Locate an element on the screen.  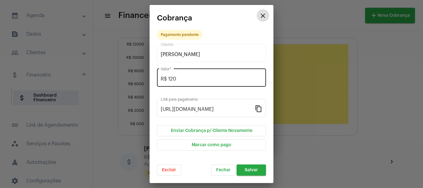
input: Valor is located at coordinates (211, 79).